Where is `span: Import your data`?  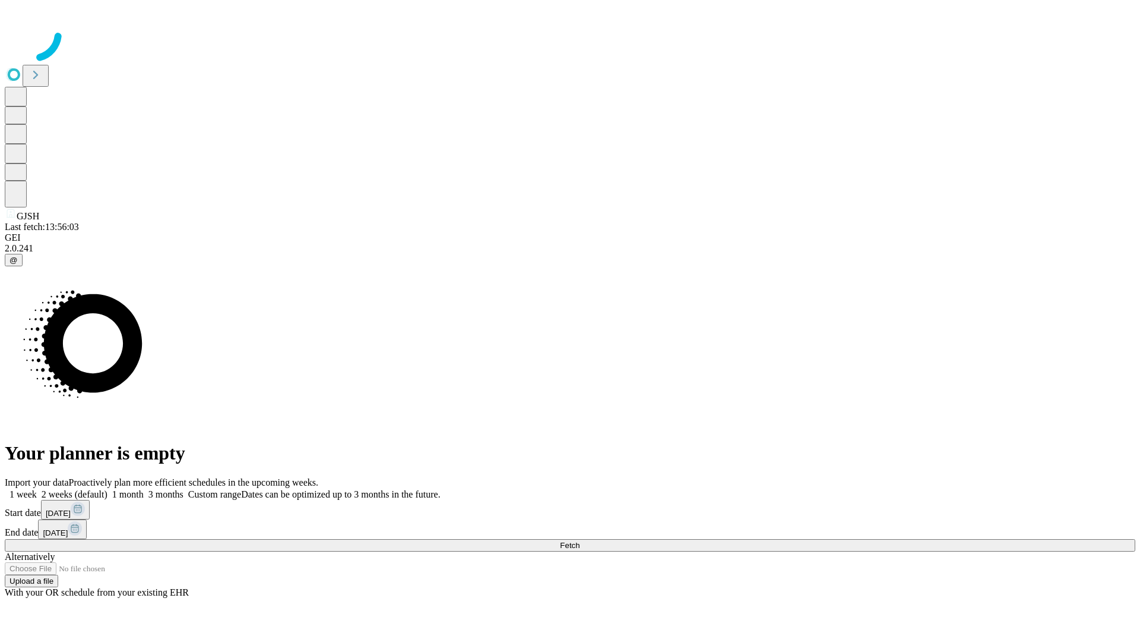 span: Import your data is located at coordinates (37, 482).